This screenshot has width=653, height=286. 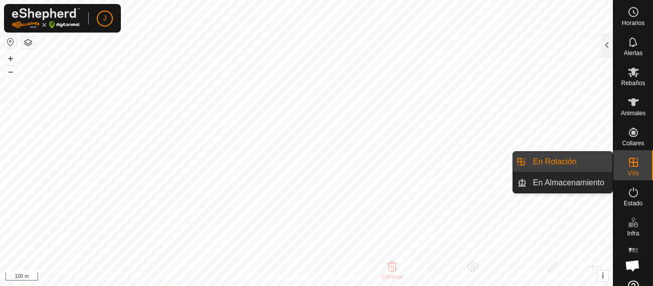 What do you see at coordinates (633, 83) in the screenshot?
I see `span: Rebaños` at bounding box center [633, 83].